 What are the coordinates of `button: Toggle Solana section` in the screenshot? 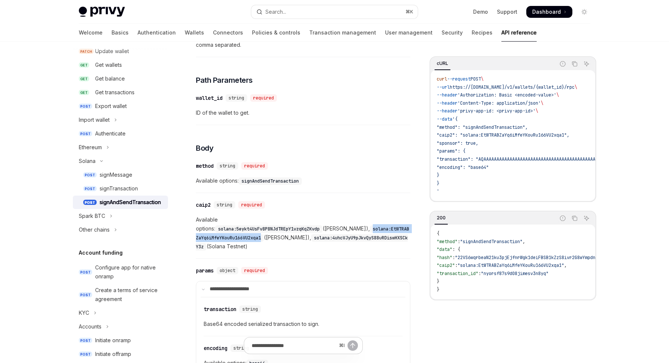 It's located at (120, 161).